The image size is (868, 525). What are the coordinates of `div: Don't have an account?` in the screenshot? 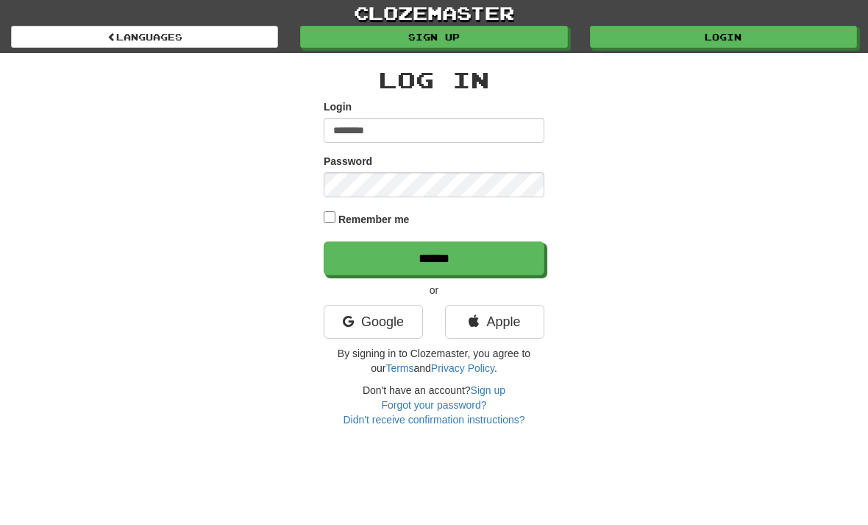 It's located at (434, 405).